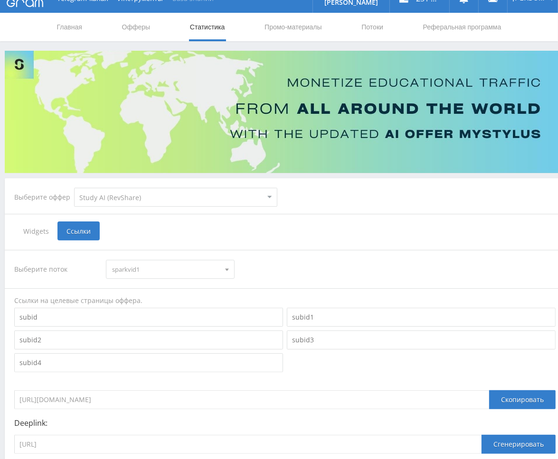 The width and height of the screenshot is (558, 459). Describe the element at coordinates (518, 445) in the screenshot. I see `button: Сгенерировать` at that location.